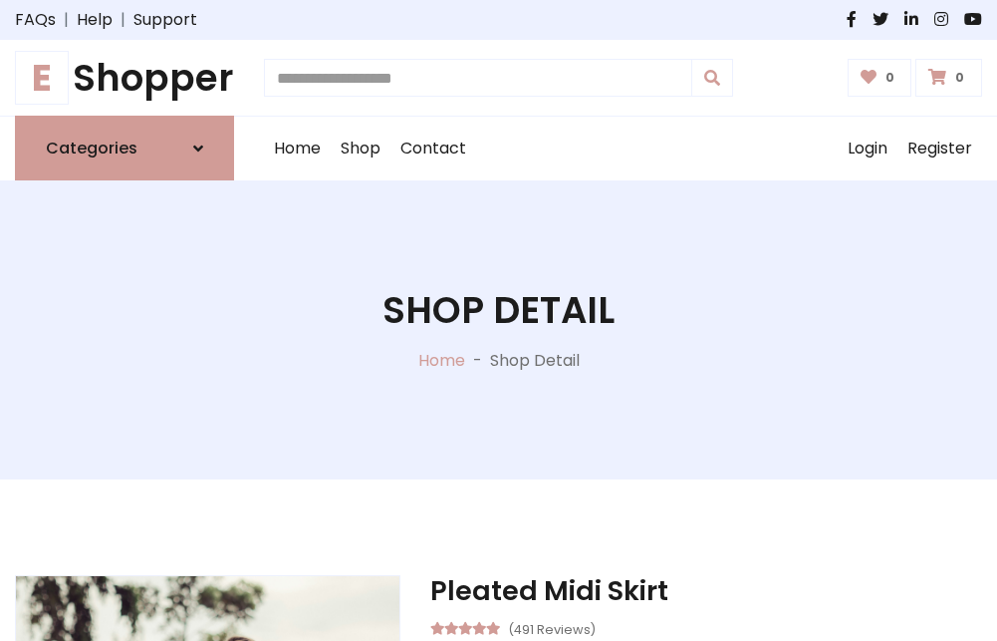 This screenshot has width=997, height=641. What do you see at coordinates (165, 20) in the screenshot?
I see `a: Support` at bounding box center [165, 20].